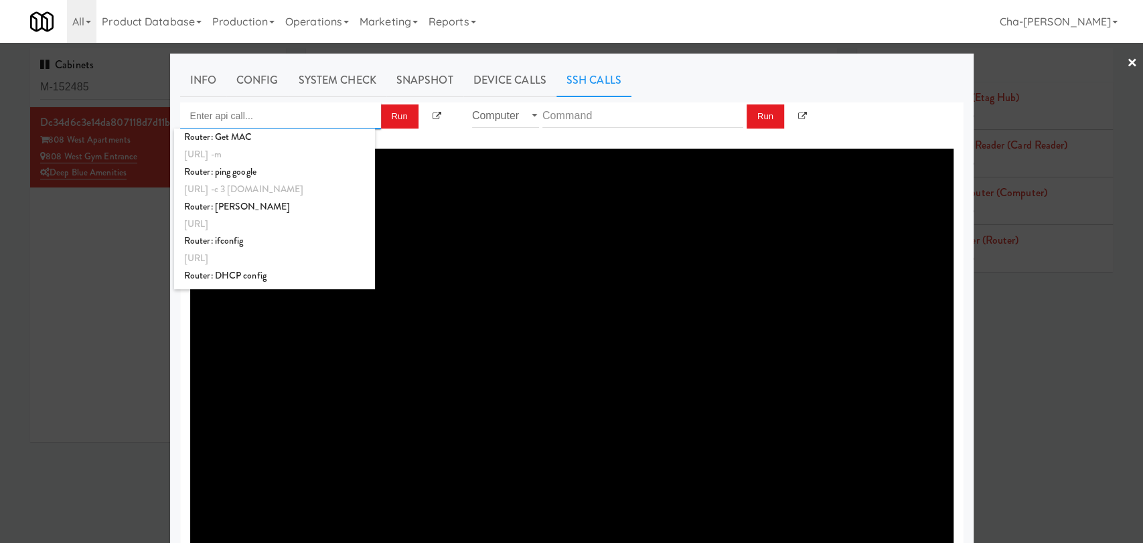  What do you see at coordinates (643, 115) in the screenshot?
I see `input: Command` at bounding box center [643, 115].